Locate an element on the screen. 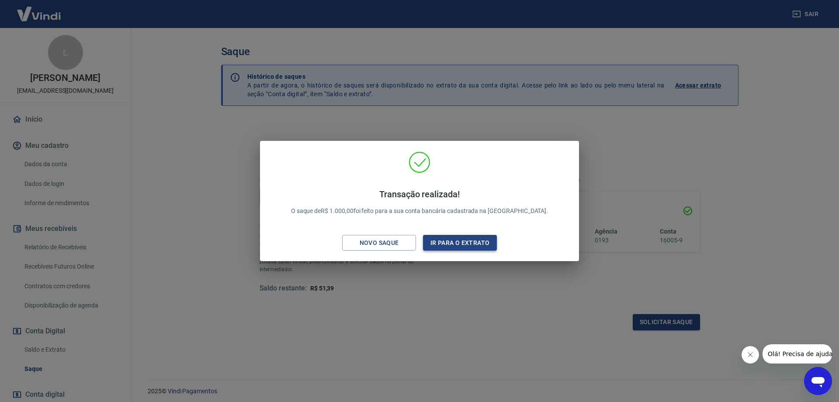  button: Novo saque is located at coordinates (379, 243).